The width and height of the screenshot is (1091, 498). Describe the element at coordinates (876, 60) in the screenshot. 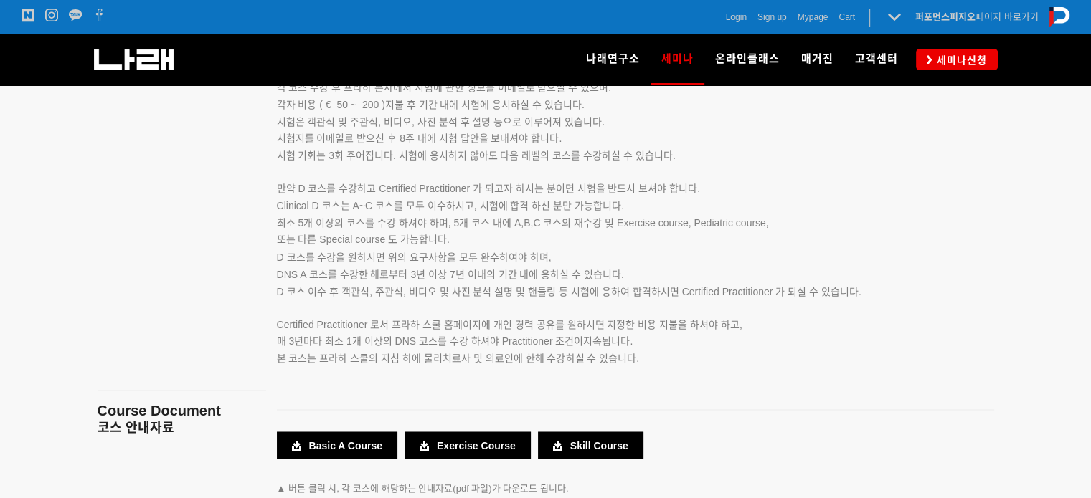

I see `a: 고객센터` at that location.